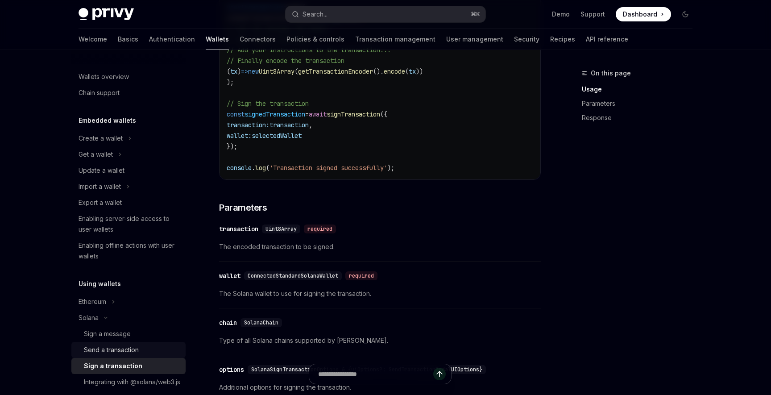 This screenshot has width=771, height=395. Describe the element at coordinates (129, 334) in the screenshot. I see `a: Sign a message` at that location.